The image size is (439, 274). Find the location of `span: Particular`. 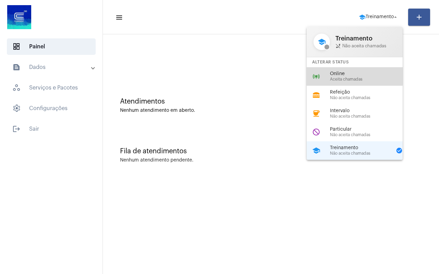

span: Particular is located at coordinates (369, 129).